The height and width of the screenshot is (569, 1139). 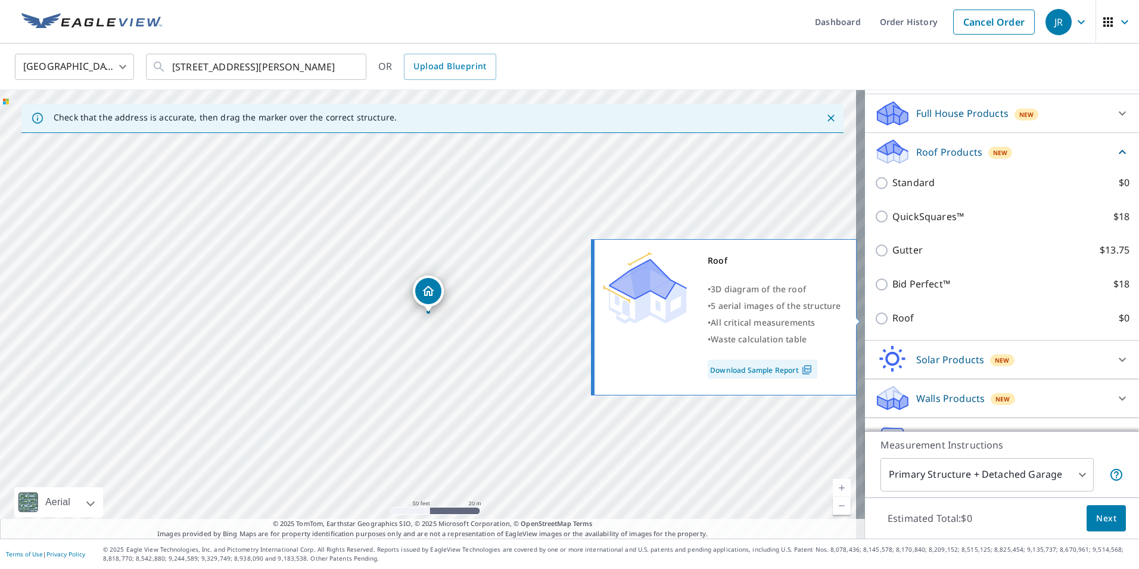 I want to click on a: Upload Blueprint, so click(x=450, y=67).